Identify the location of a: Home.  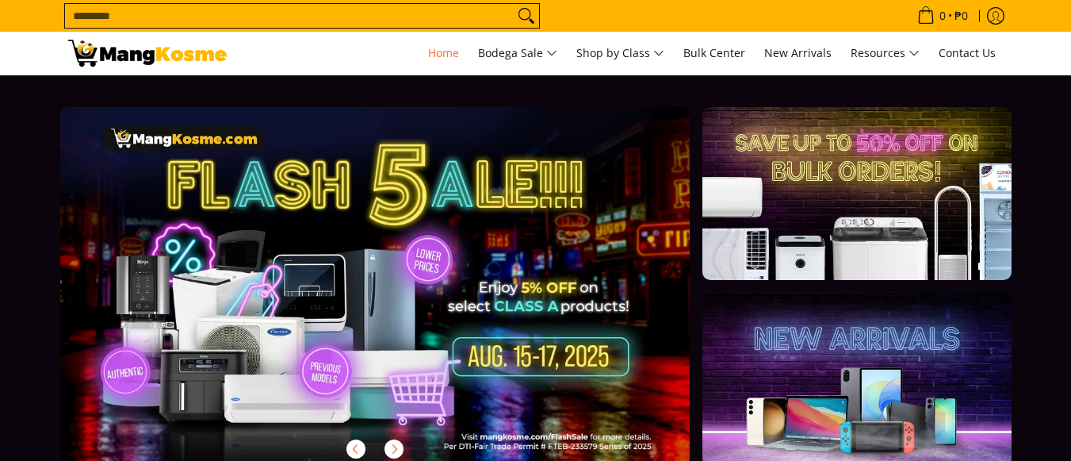
(443, 53).